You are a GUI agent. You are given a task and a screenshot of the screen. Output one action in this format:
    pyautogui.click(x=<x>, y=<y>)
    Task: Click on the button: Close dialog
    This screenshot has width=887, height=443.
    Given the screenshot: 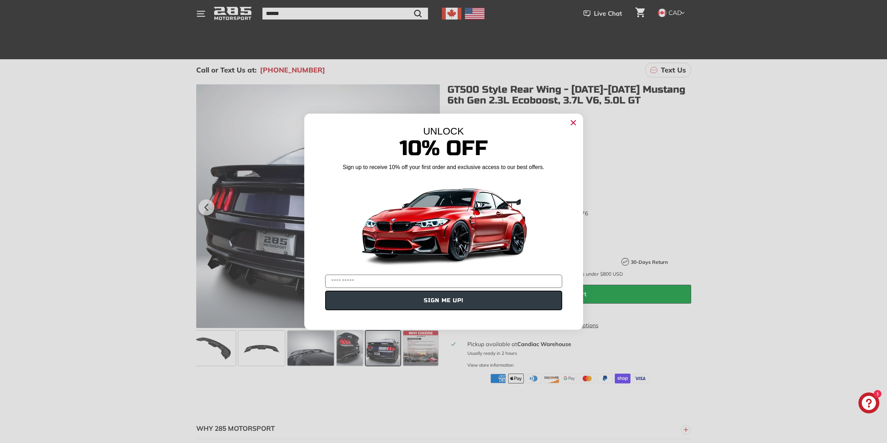 What is the action you would take?
    pyautogui.click(x=573, y=123)
    